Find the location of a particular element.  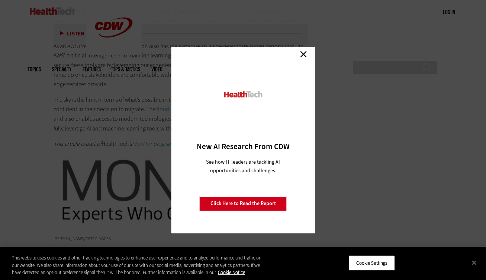

a: More information about your privacy is located at coordinates (232, 272).